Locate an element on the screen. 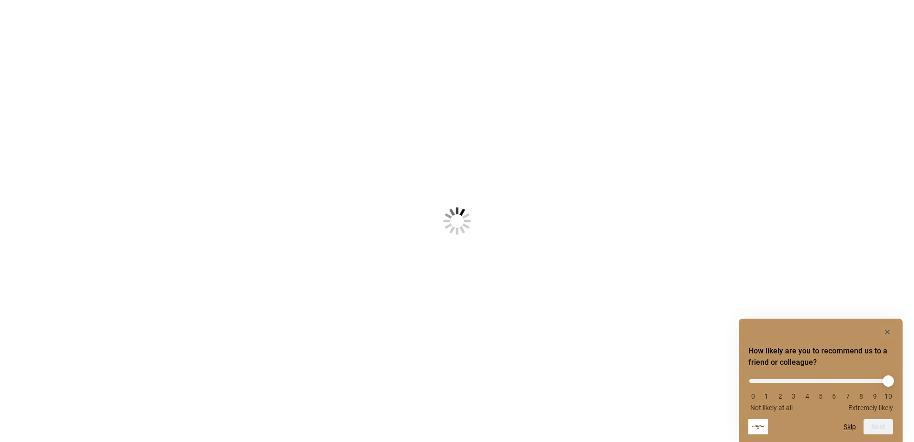 Image resolution: width=914 pixels, height=442 pixels. span: Not likely at all is located at coordinates (771, 407).